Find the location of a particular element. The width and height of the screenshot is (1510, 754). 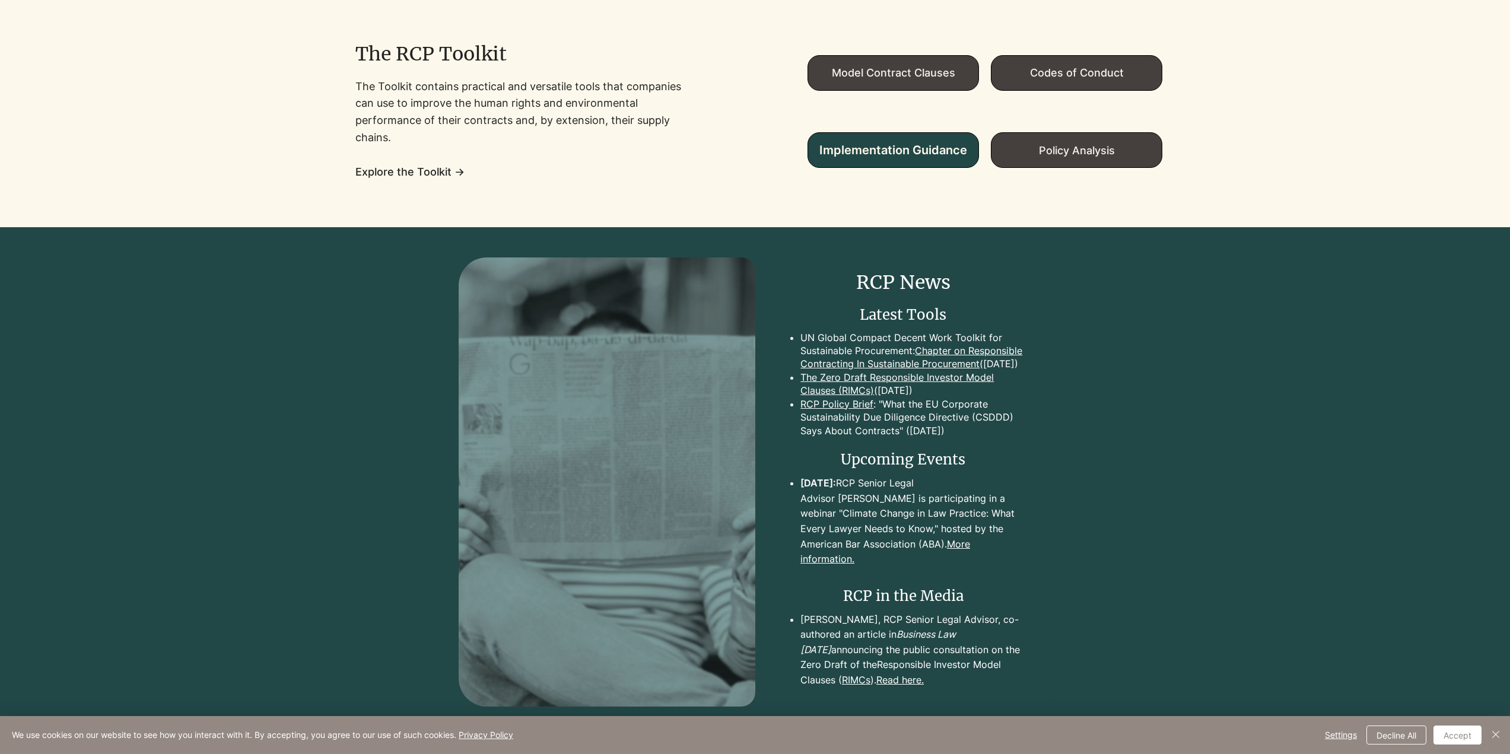

a: Privacy Policy is located at coordinates (486, 735).